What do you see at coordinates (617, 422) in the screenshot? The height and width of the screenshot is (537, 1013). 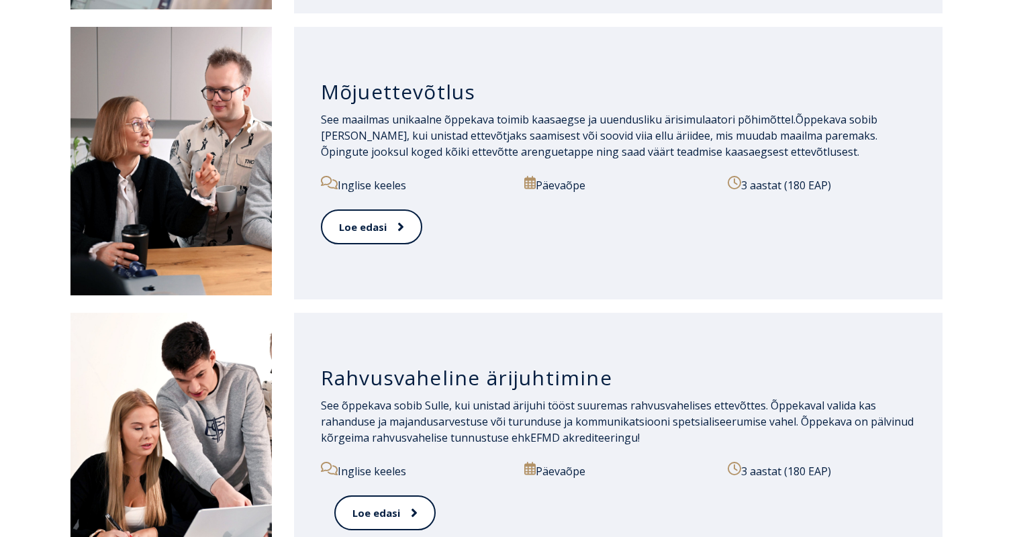 I see `span: See õppekava sobib Sulle, kui unistad ärijuhi tööst suuremas rahvusvahelises ettevõttes. Õppekava...` at bounding box center [617, 422].